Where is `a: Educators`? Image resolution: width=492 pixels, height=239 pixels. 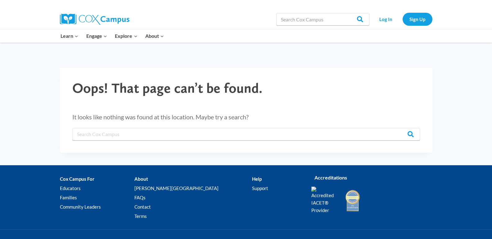 a: Educators is located at coordinates (97, 189).